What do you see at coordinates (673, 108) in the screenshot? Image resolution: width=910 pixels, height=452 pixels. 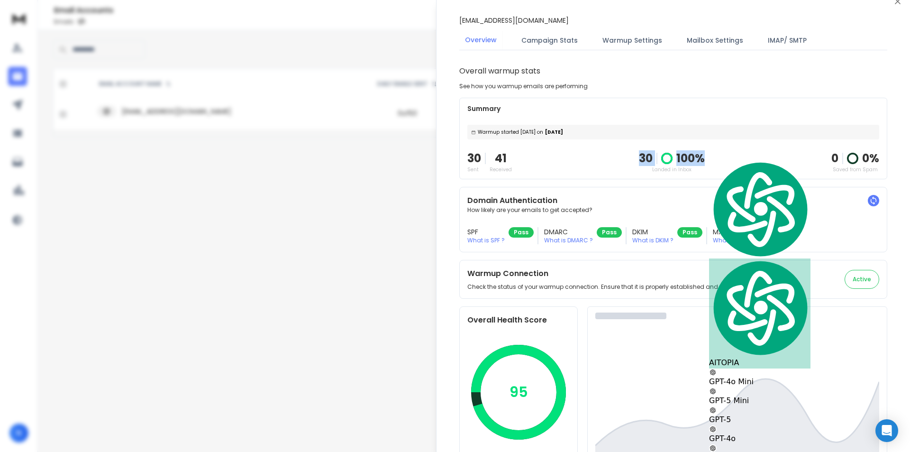 I see `p: Summary` at bounding box center [673, 108].